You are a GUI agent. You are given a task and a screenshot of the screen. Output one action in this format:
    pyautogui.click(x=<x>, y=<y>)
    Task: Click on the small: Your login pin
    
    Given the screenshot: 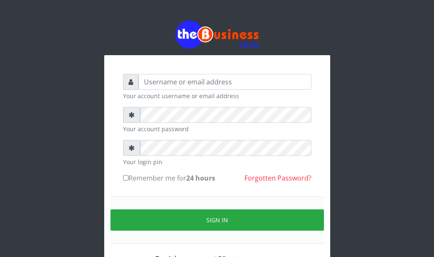 What is the action you would take?
    pyautogui.click(x=217, y=162)
    